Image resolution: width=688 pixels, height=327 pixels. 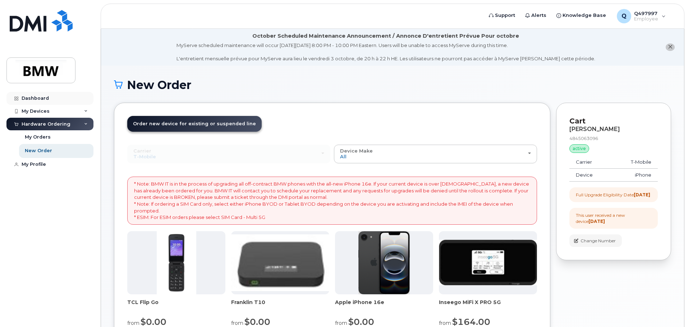 I want to click on span: Change Number, so click(x=598, y=241).